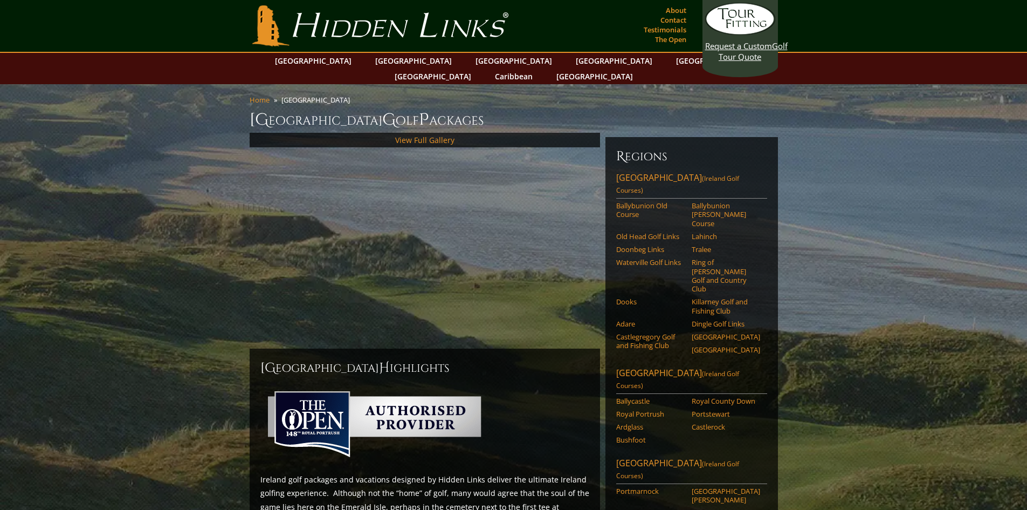 This screenshot has width=1027, height=510. What do you see at coordinates (726, 427) in the screenshot?
I see `a: Castlerock` at bounding box center [726, 427].